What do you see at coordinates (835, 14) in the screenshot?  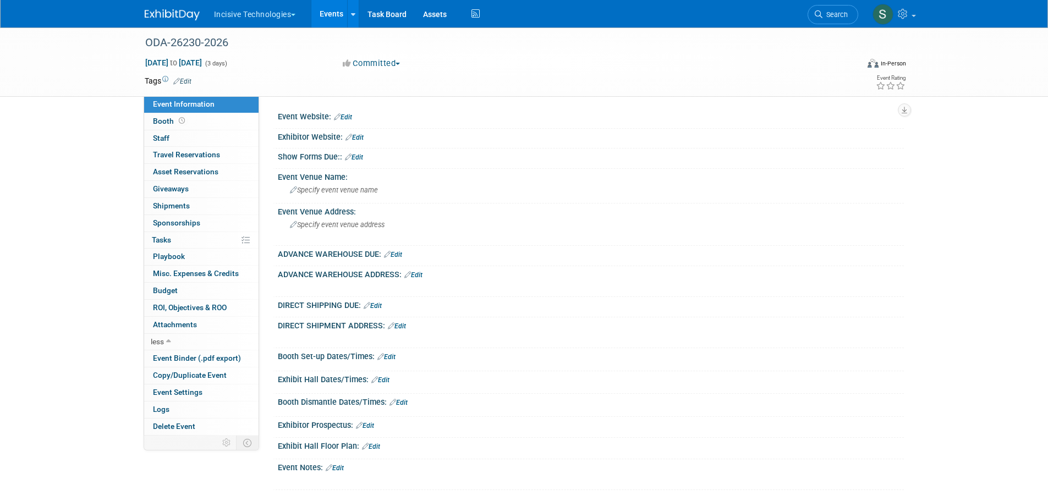 I see `span: Search` at bounding box center [835, 14].